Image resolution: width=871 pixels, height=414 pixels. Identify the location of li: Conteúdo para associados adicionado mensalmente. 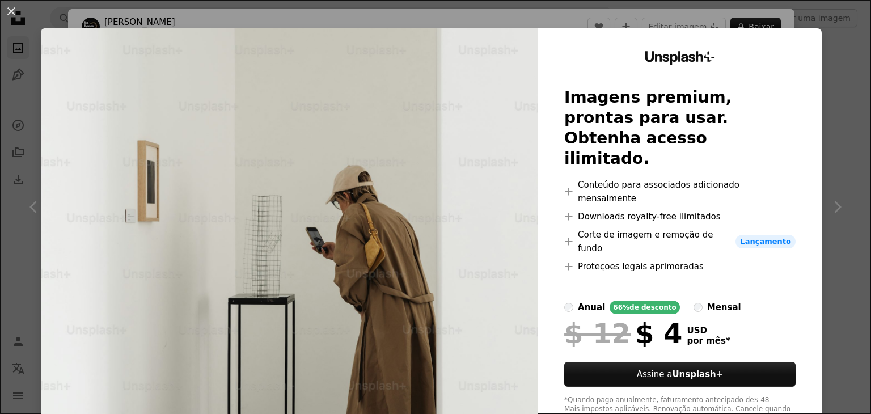
(680, 192).